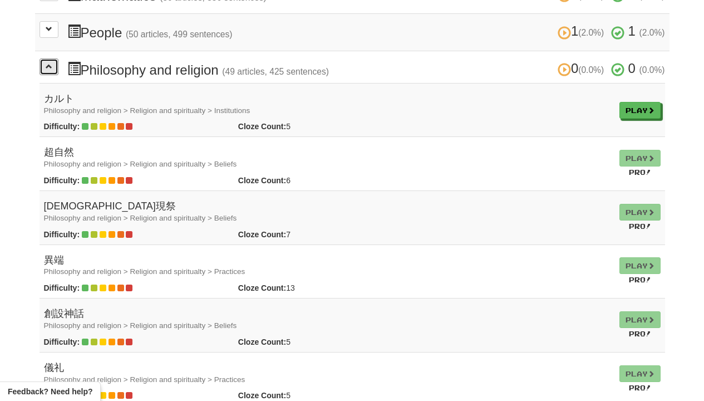 The image size is (704, 401). Describe the element at coordinates (50, 391) in the screenshot. I see `span: Open feedback widget` at that location.